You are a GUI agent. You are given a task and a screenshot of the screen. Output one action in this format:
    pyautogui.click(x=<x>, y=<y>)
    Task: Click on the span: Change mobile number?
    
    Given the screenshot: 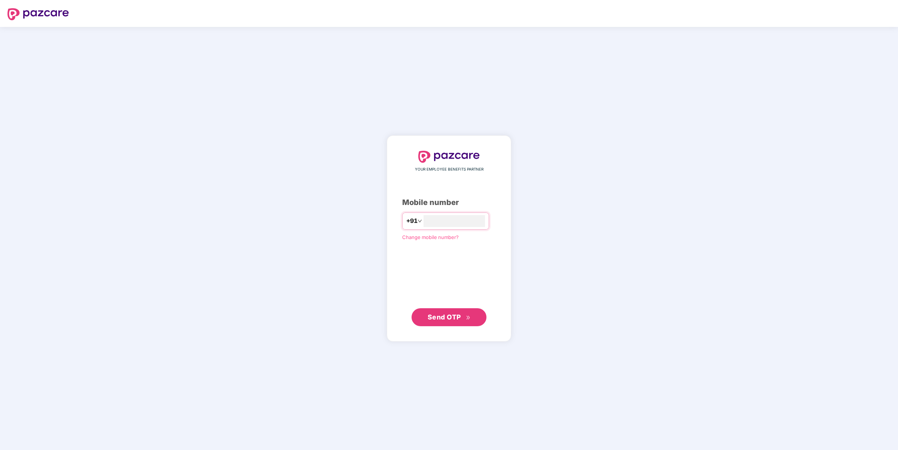 What is the action you would take?
    pyautogui.click(x=430, y=237)
    